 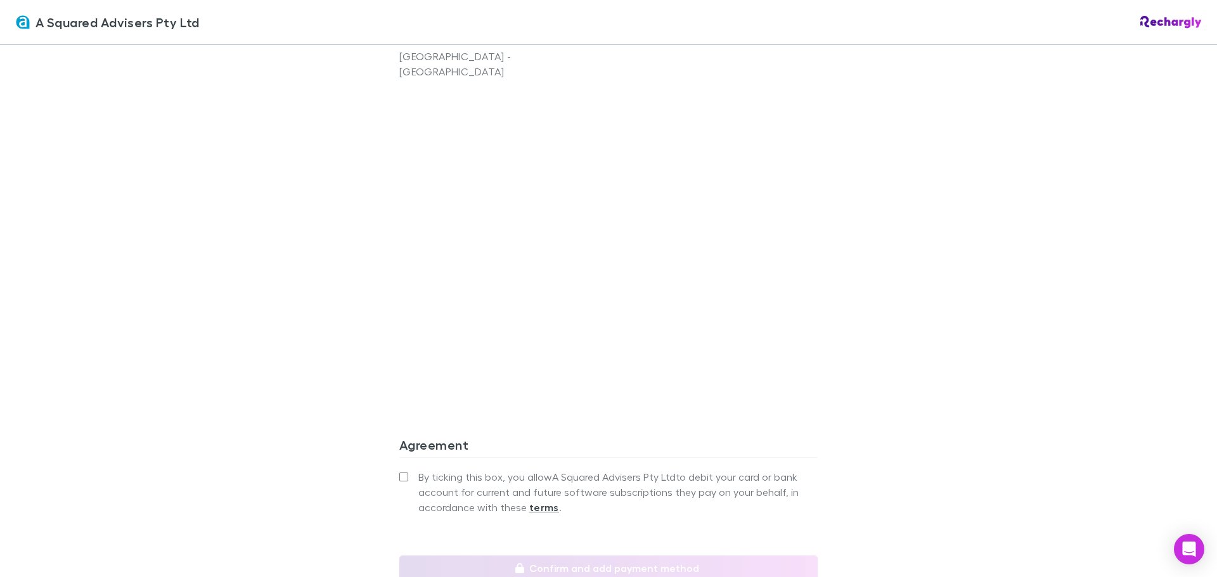 I want to click on span: A Squared Advisers Pty Ltd, so click(x=117, y=22).